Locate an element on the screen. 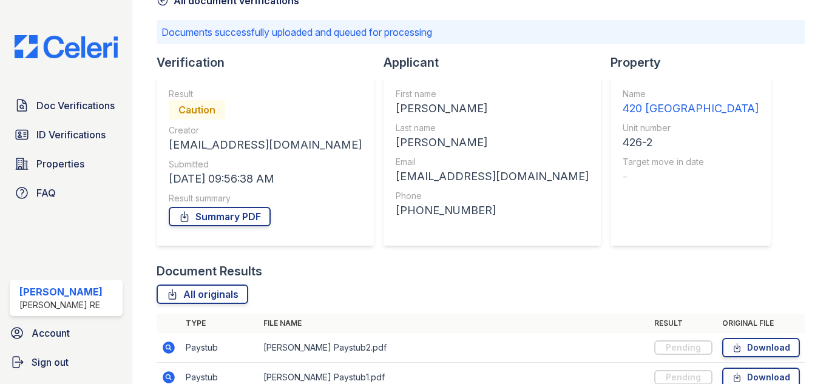 The width and height of the screenshot is (829, 384). th: Result is located at coordinates (683, 323).